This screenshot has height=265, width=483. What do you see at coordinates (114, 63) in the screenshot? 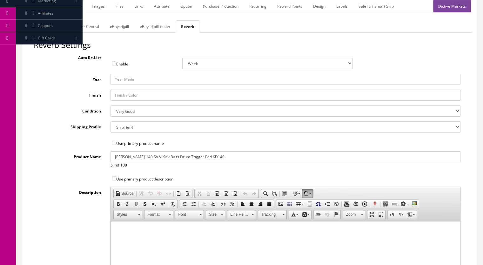
I see `input: Enable` at bounding box center [114, 63].